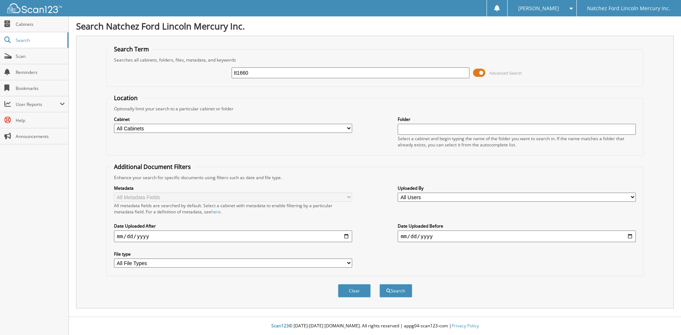 This screenshot has width=681, height=335. What do you see at coordinates (40, 136) in the screenshot?
I see `span: Announcements` at bounding box center [40, 136].